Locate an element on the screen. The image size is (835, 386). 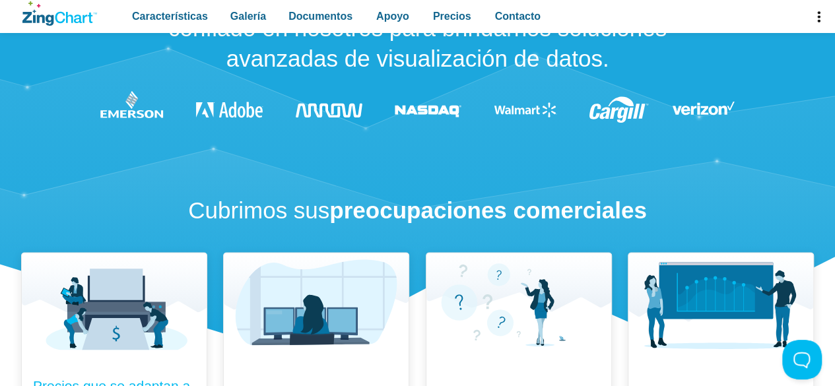
img: Lista de logotipos de clientes de ZingChart. is located at coordinates (417, 107).